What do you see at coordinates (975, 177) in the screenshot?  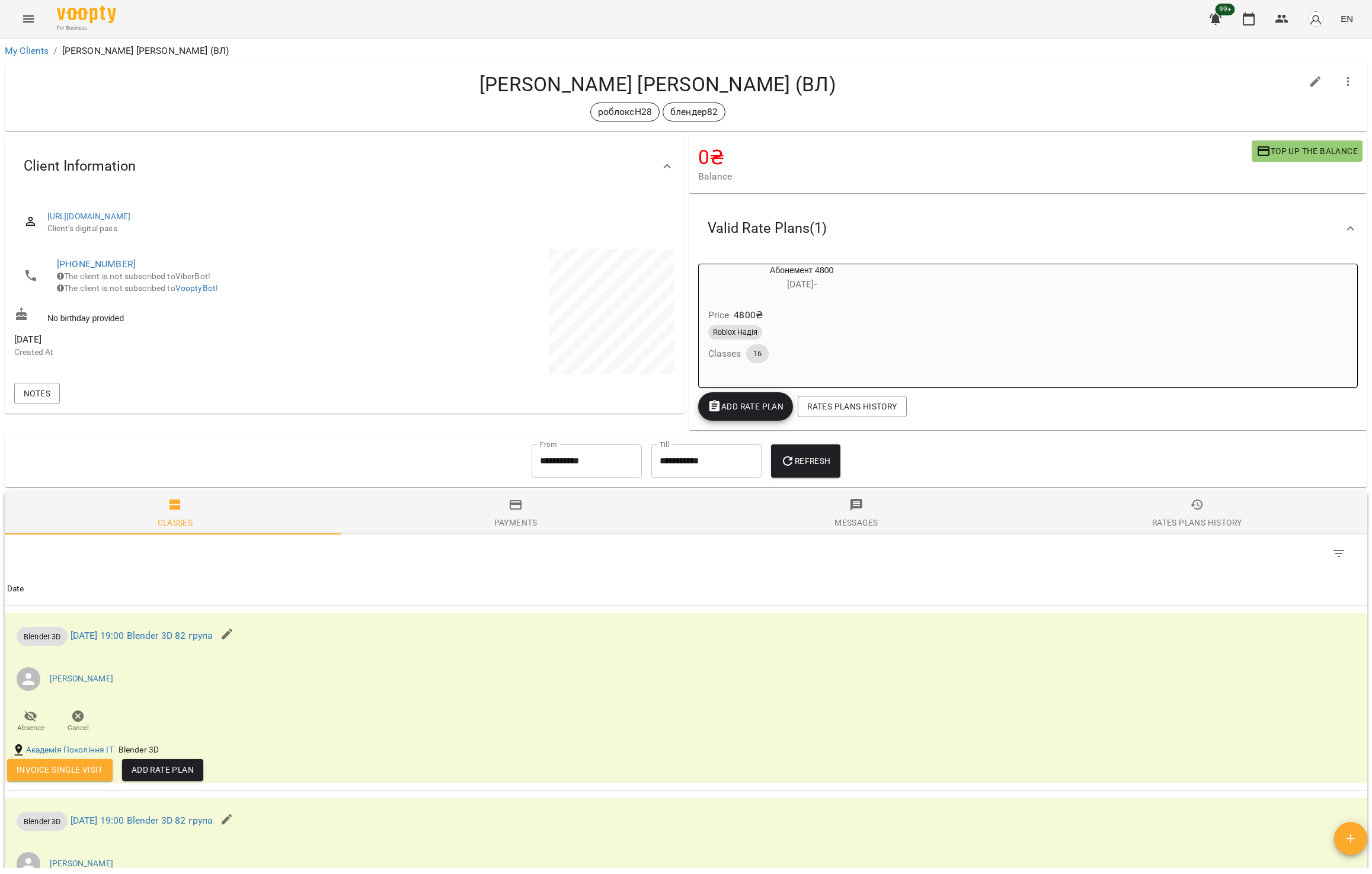 I see `span: Balance` at bounding box center [975, 177].